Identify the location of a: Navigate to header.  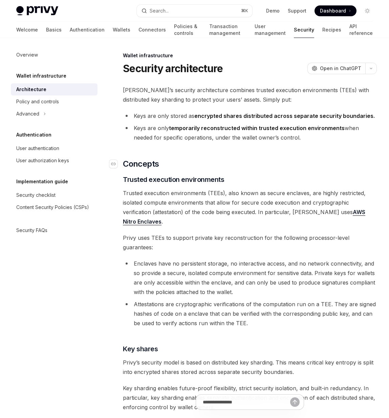
(116, 164).